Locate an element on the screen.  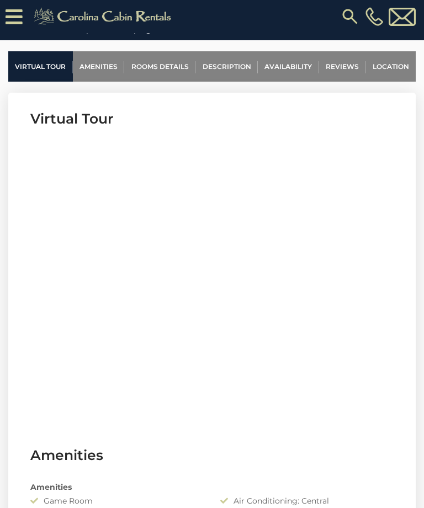
a: Virtual Tour is located at coordinates (40, 66).